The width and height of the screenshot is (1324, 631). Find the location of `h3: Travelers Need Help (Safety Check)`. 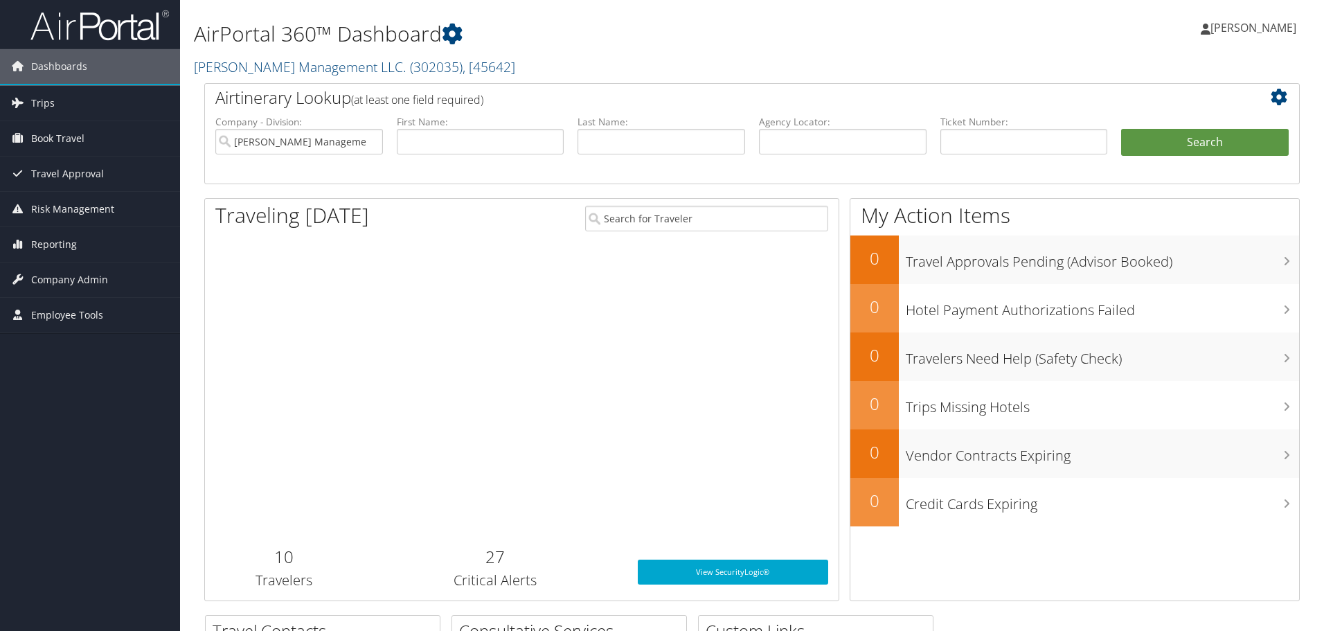

h3: Travelers Need Help (Safety Check) is located at coordinates (1102, 355).